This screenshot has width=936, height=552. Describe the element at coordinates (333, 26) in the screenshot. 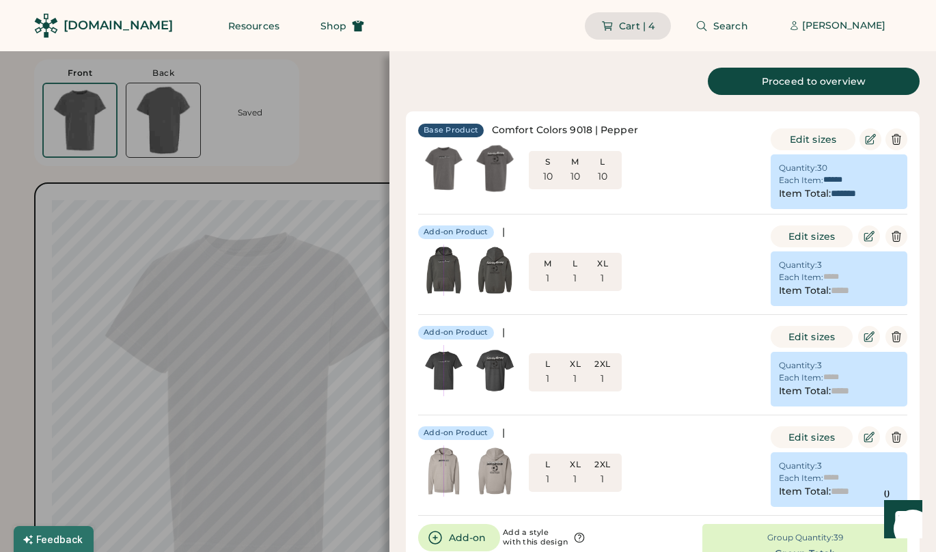

I see `span: Shop` at that location.